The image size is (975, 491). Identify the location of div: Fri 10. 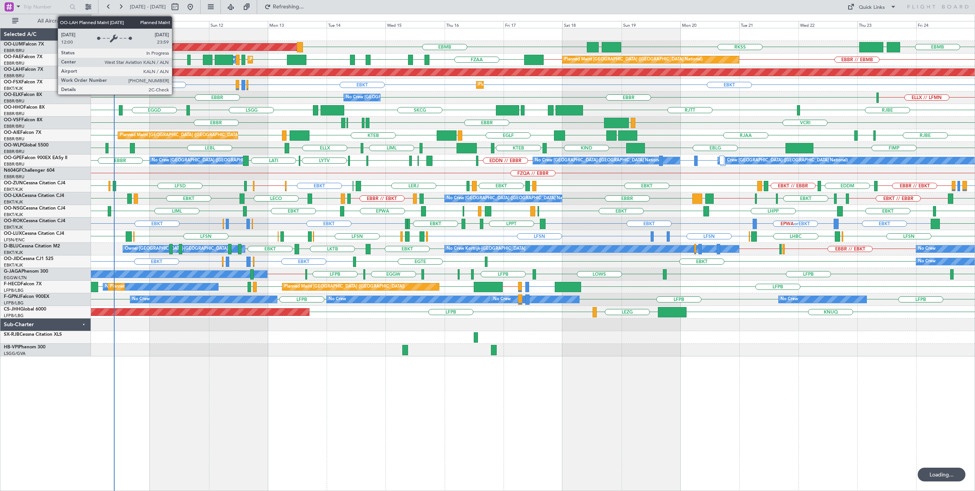
(120, 24).